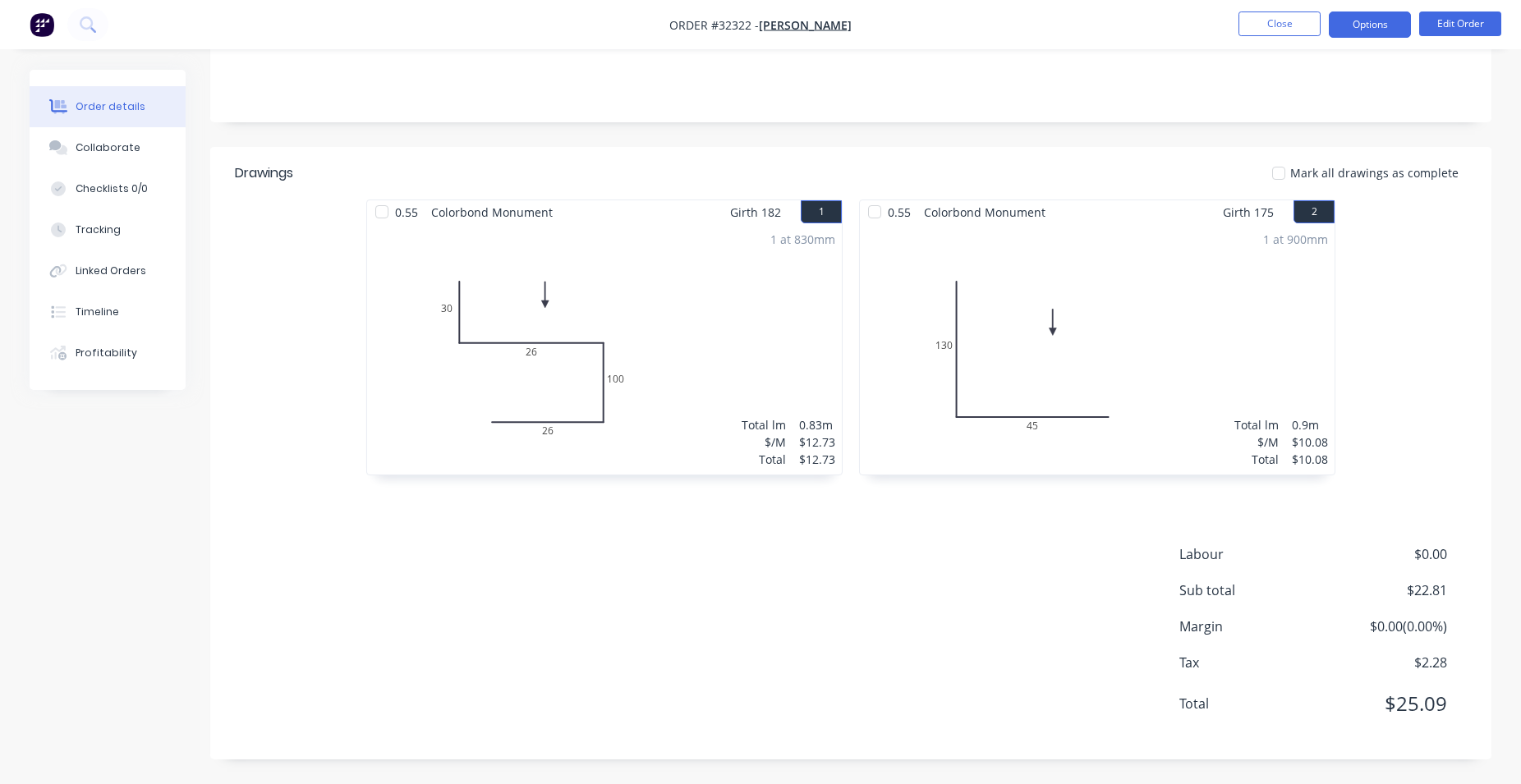  What do you see at coordinates (1386, 627) in the screenshot?
I see `span: $0.00 ( 0.00 %)` at bounding box center [1386, 627].